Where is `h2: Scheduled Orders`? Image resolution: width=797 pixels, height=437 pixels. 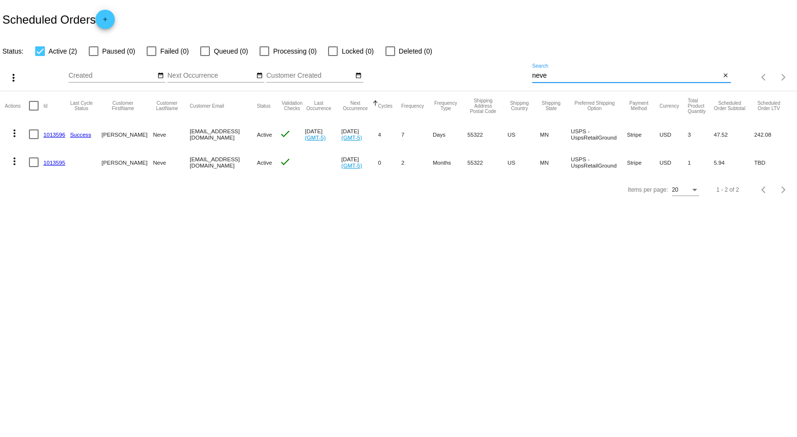 h2: Scheduled Orders is located at coordinates (58, 19).